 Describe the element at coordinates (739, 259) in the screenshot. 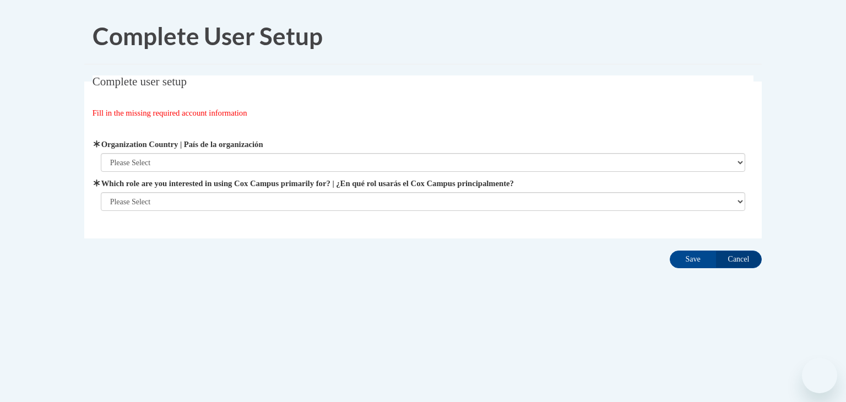

I see `input: Cancel` at that location.